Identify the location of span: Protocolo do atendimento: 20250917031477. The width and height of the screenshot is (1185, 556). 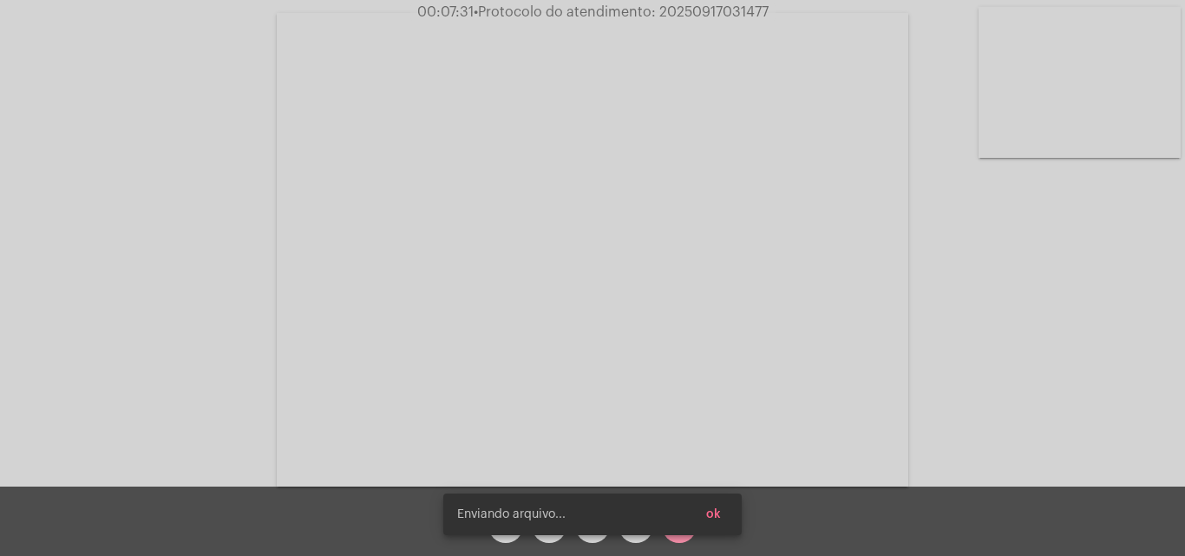
(621, 12).